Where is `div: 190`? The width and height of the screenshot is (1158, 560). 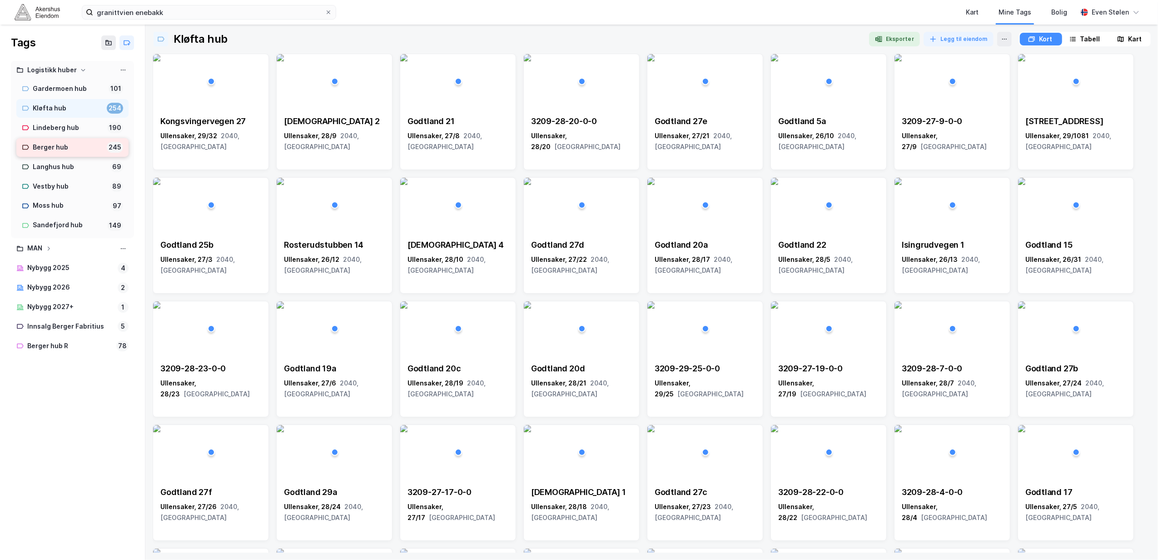
div: 190 is located at coordinates (115, 128).